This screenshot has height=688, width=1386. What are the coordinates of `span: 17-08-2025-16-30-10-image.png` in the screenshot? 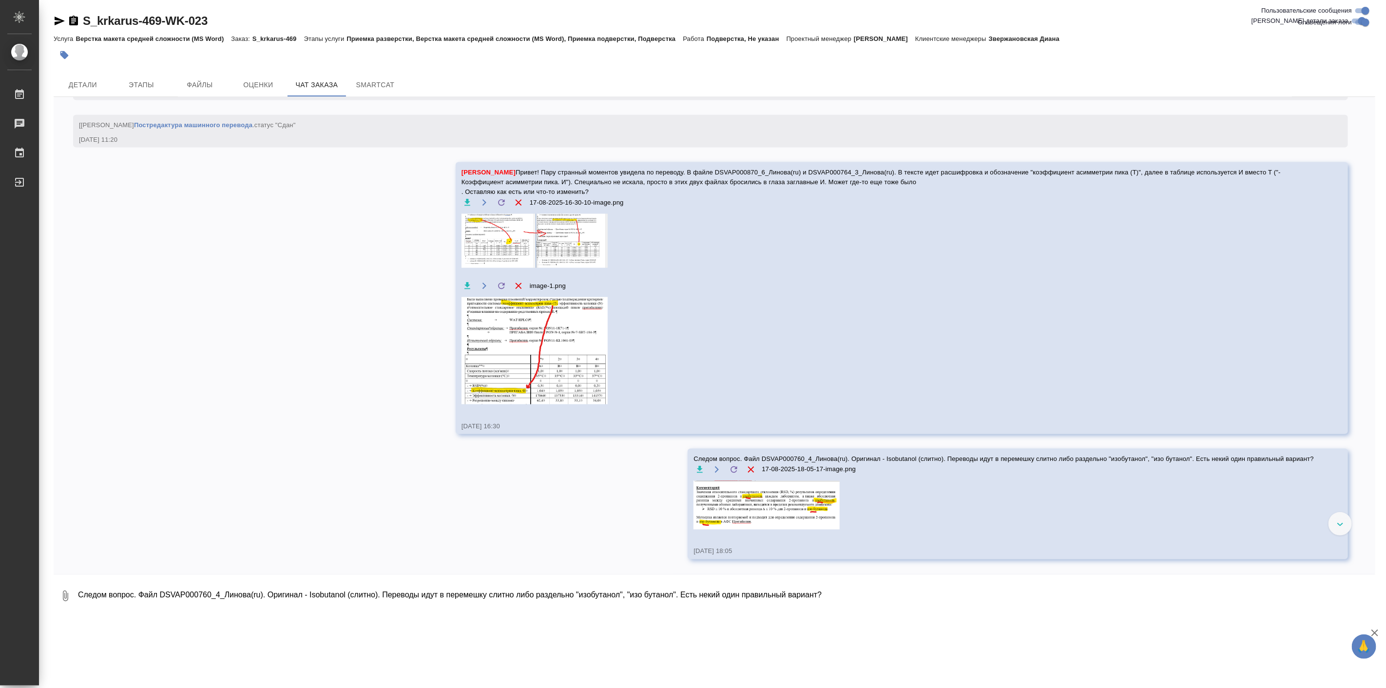 It's located at (577, 203).